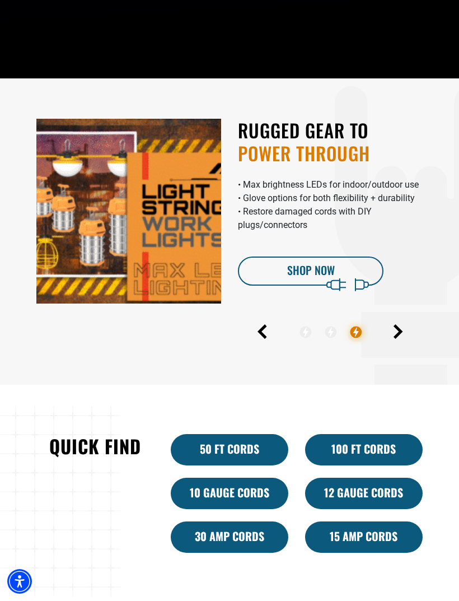 The height and width of the screenshot is (601, 459). What do you see at coordinates (129, 211) in the screenshot?
I see `img: A looping animation of a stylized kitchen scene with bowls and a caution sign.` at bounding box center [129, 211].